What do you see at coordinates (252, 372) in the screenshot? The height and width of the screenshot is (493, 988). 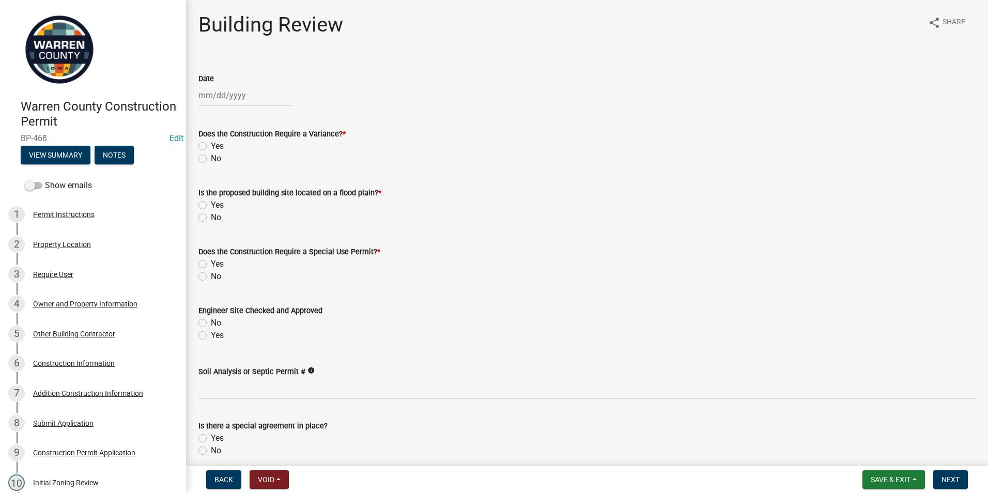 I see `label: Soil Analysis or Septic Permit #` at bounding box center [252, 372].